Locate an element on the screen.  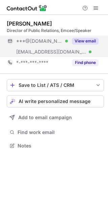
div: Director of Public Relations, Emcee/Speaker is located at coordinates (55, 31).